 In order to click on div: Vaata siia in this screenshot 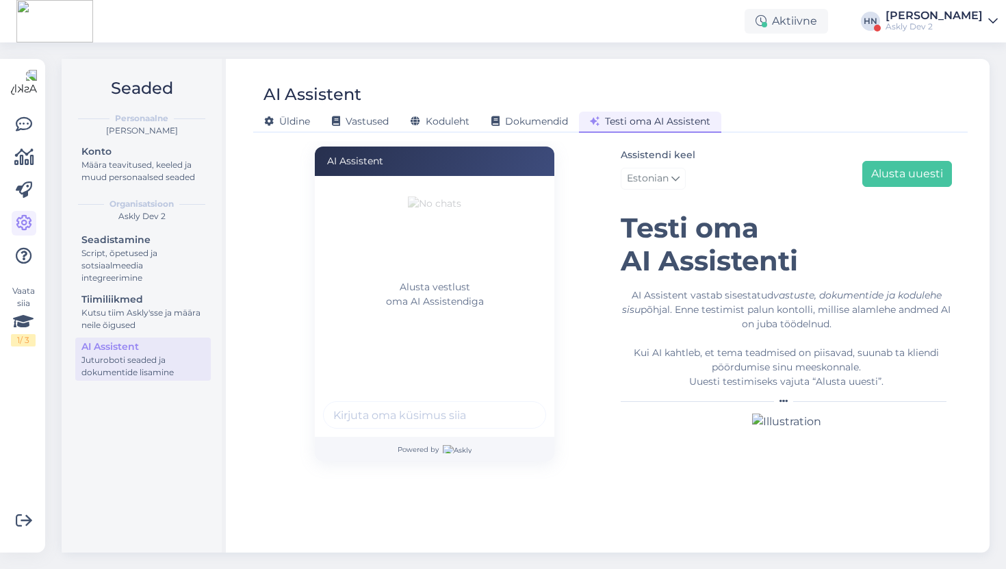, I will do `click(23, 315)`.